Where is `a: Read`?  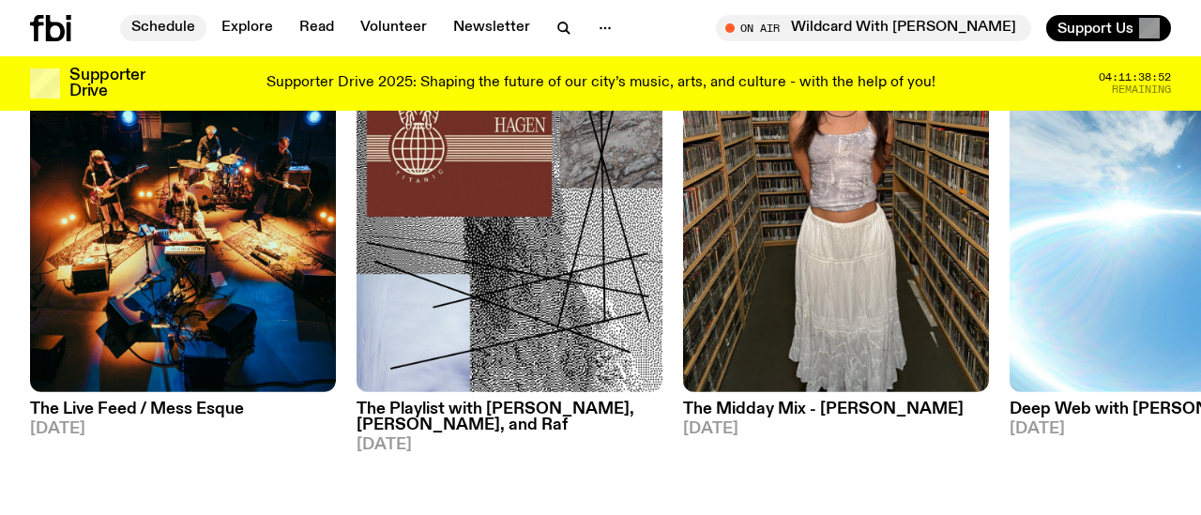 a: Read is located at coordinates (316, 28).